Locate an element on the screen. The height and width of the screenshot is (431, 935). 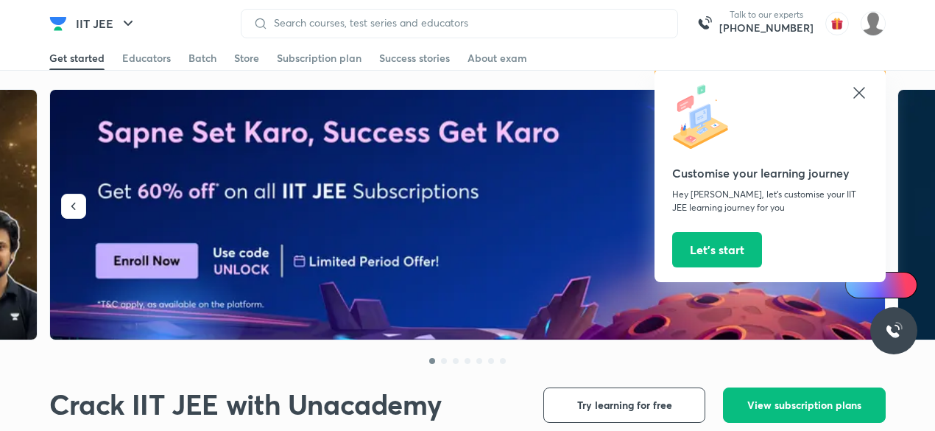
a: Educators is located at coordinates (147, 58).